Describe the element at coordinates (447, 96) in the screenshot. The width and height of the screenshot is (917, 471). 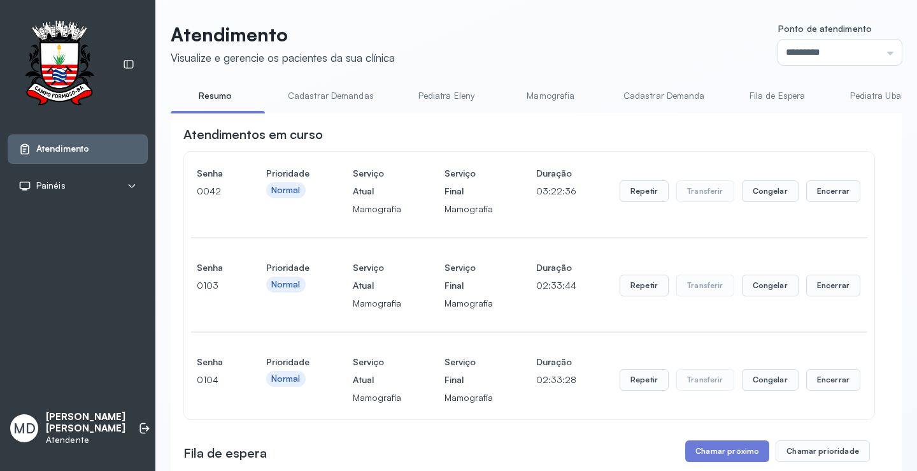
I see `a: Pediatra Eleny` at that location.